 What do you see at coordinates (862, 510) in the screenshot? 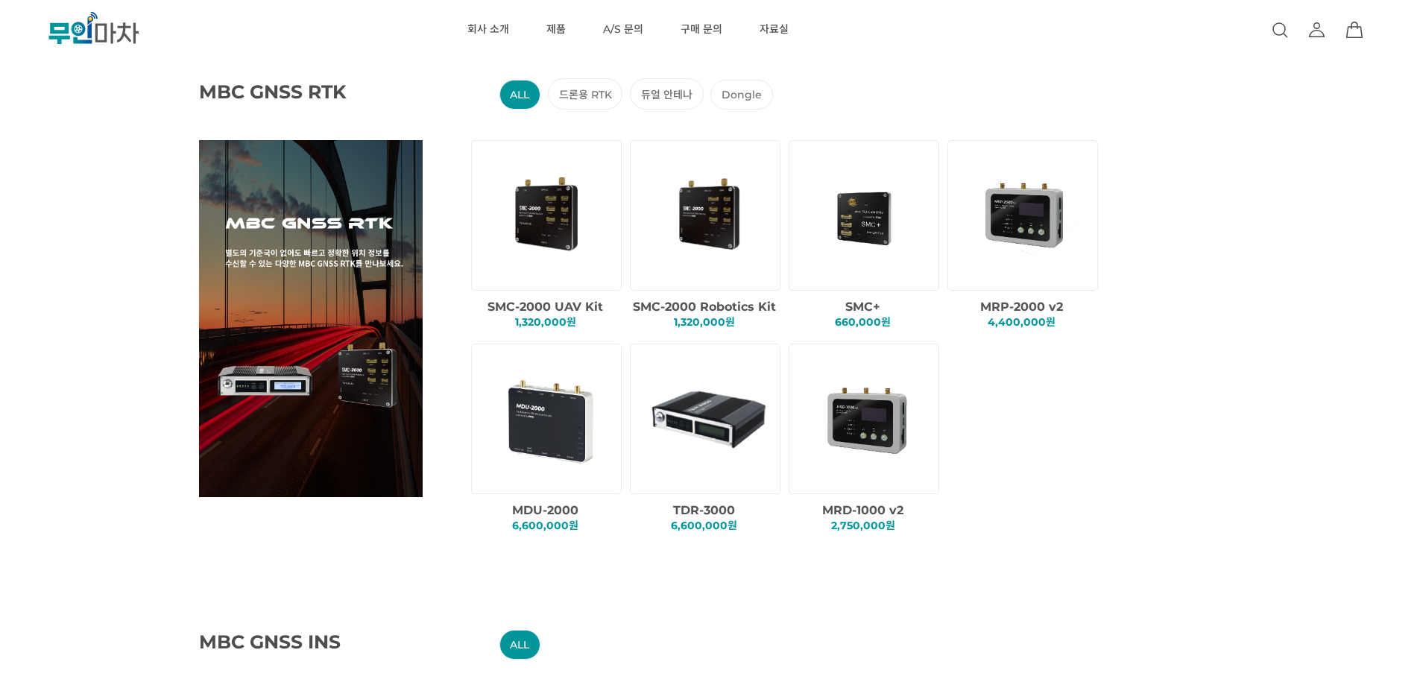
I see `span: MRD-1000 v2` at bounding box center [862, 510].